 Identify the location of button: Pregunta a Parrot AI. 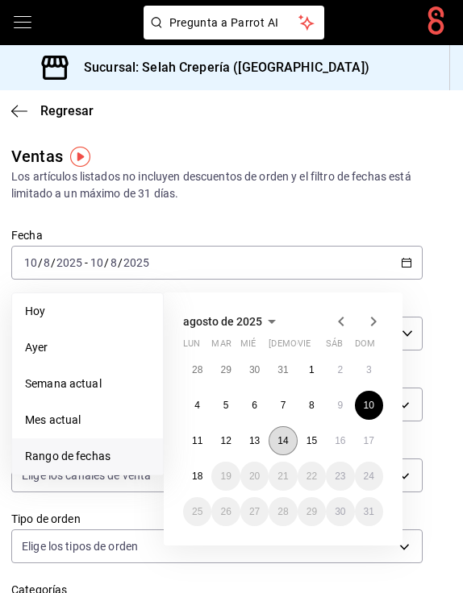
(234, 23).